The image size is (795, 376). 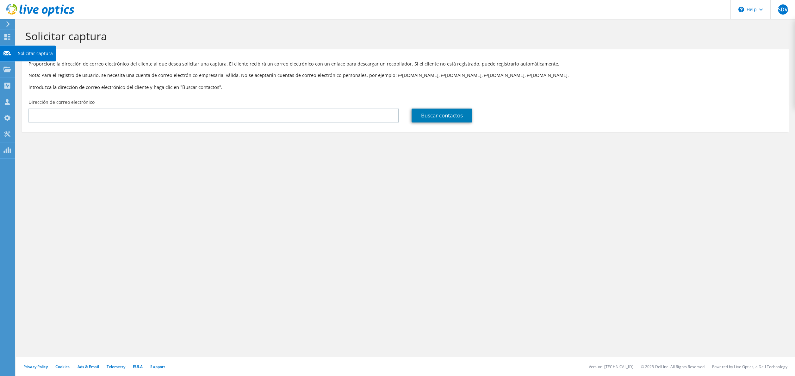 I want to click on p: Proporcione la dirección de correo electrónico del cliente al que desea solicitar una captura. El..., so click(x=405, y=64).